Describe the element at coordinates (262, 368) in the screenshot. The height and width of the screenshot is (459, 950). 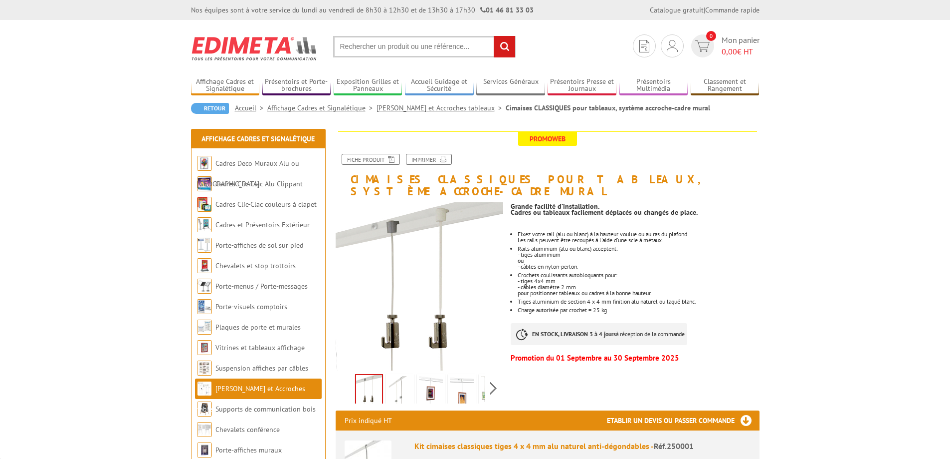
I see `a: Suspension affiches par câbles` at that location.